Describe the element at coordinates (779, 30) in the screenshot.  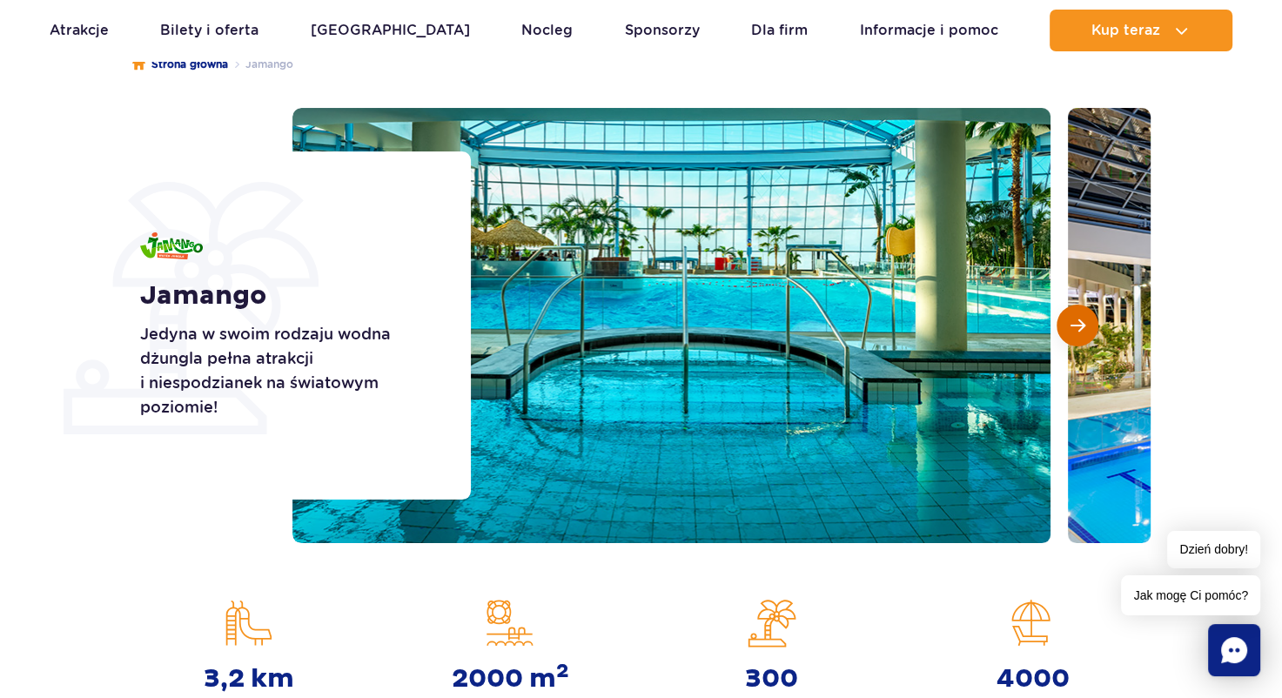
I see `a: Dla firm` at that location.